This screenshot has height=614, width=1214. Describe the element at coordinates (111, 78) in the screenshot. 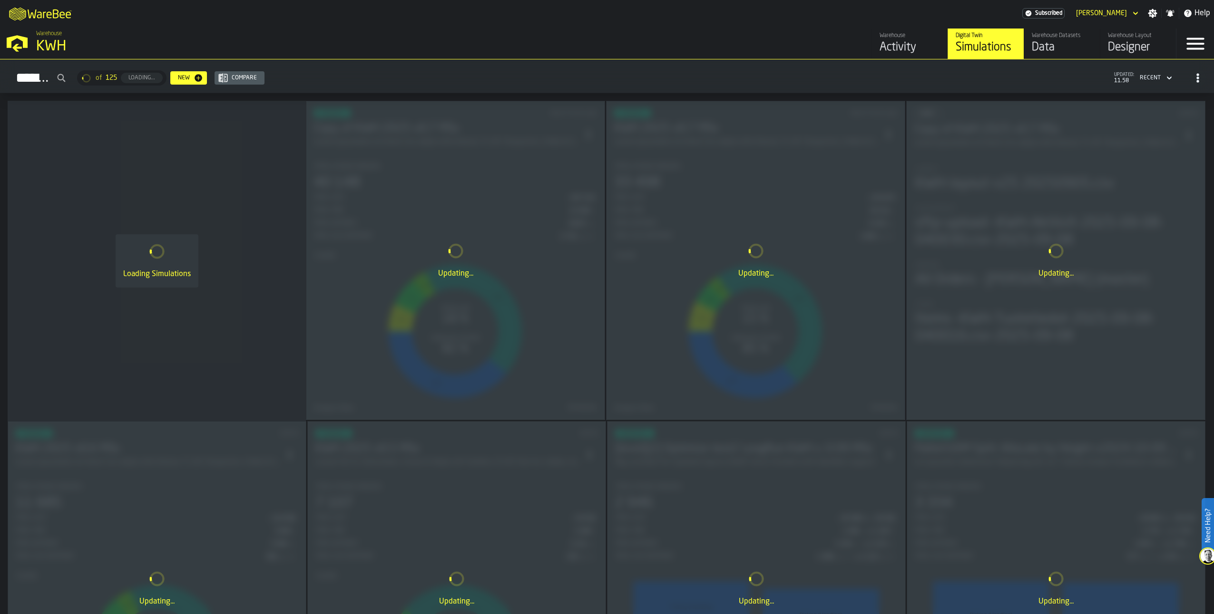

I see `span: 125` at that location.